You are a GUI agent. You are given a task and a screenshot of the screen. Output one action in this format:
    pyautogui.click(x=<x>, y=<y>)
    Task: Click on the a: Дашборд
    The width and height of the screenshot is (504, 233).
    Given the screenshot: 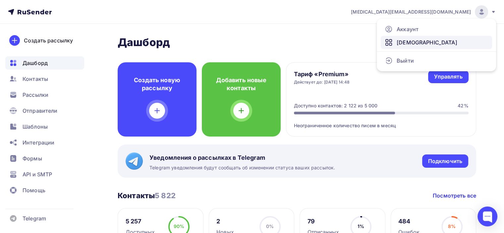 What is the action you would take?
    pyautogui.click(x=45, y=63)
    